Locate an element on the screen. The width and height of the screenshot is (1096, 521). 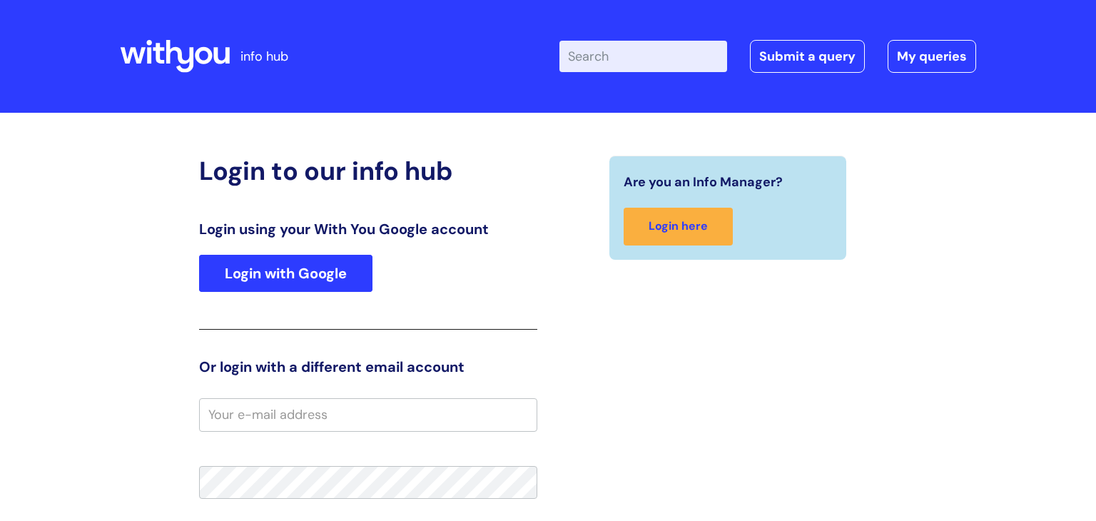
h2: Login to our info hub is located at coordinates (368, 171).